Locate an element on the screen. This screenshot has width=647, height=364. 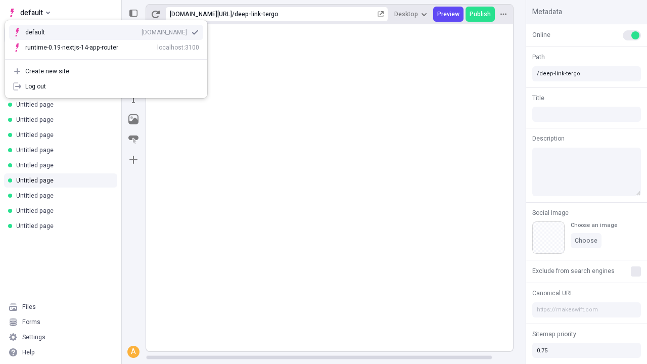
div: Choose an image is located at coordinates (594, 225).